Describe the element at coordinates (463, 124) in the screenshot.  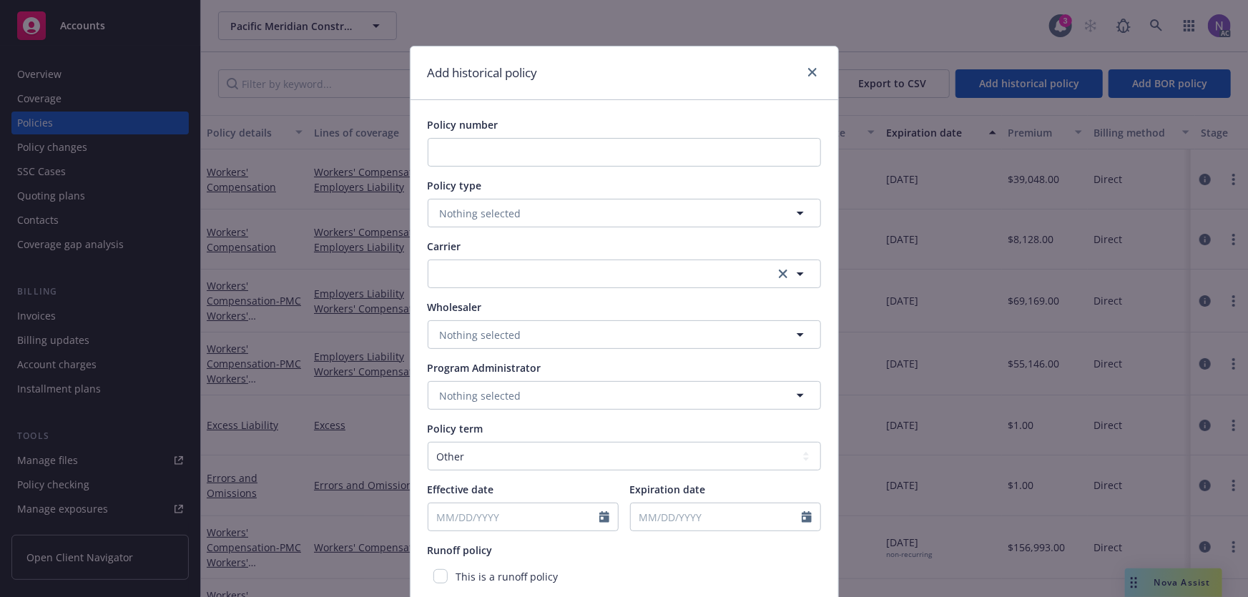
I see `span: Policy number` at that location.